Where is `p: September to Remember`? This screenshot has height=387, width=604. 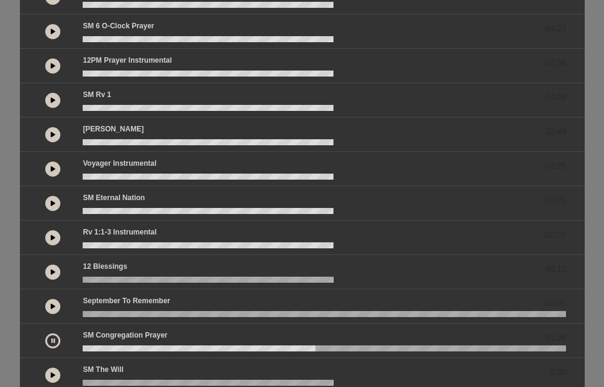
p: September to Remember is located at coordinates (126, 301).